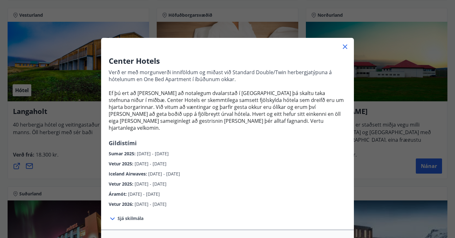 The image size is (455, 238). I want to click on span: Iceland Airwaves :, so click(128, 174).